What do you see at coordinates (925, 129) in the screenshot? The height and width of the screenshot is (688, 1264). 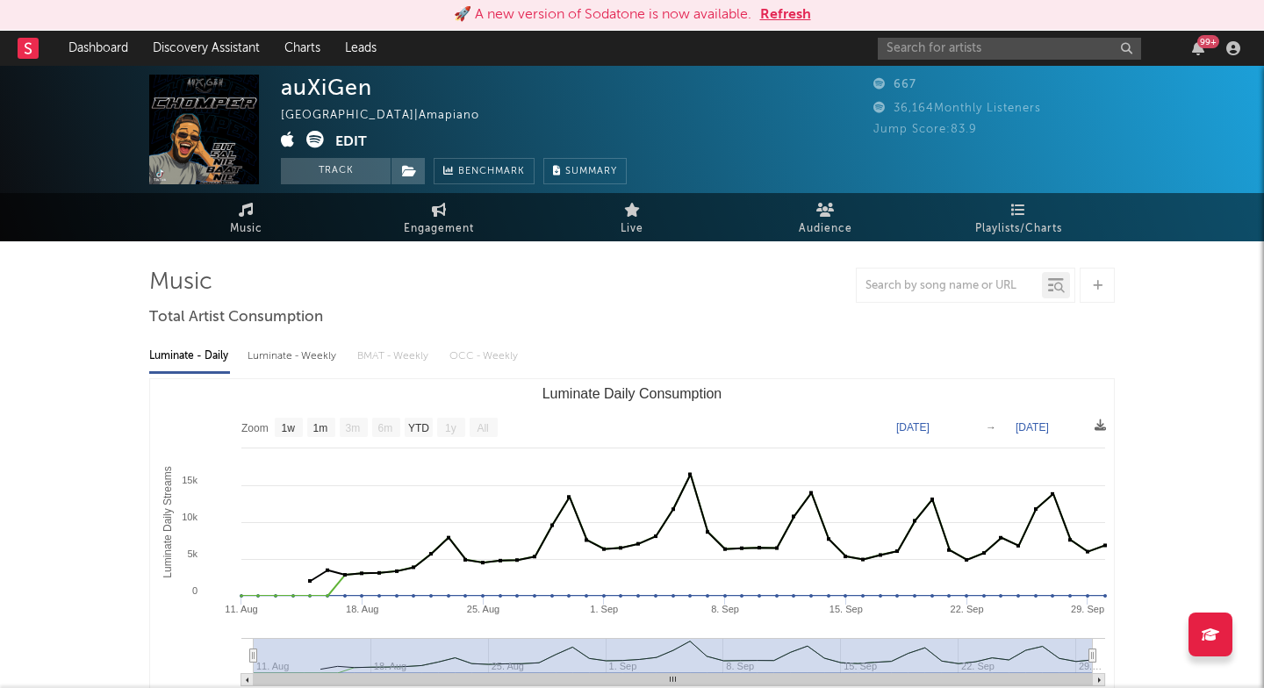 I see `span: Jump Score: 83.9` at bounding box center [925, 129].